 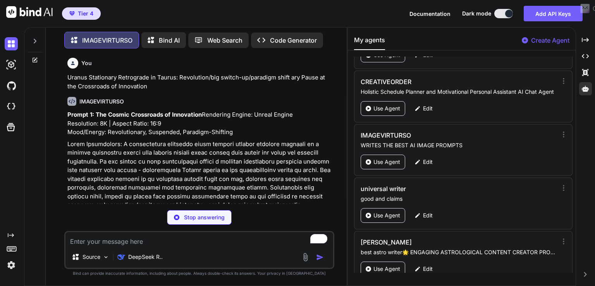 What do you see at coordinates (550, 40) in the screenshot?
I see `p: Create Agent` at bounding box center [550, 40].